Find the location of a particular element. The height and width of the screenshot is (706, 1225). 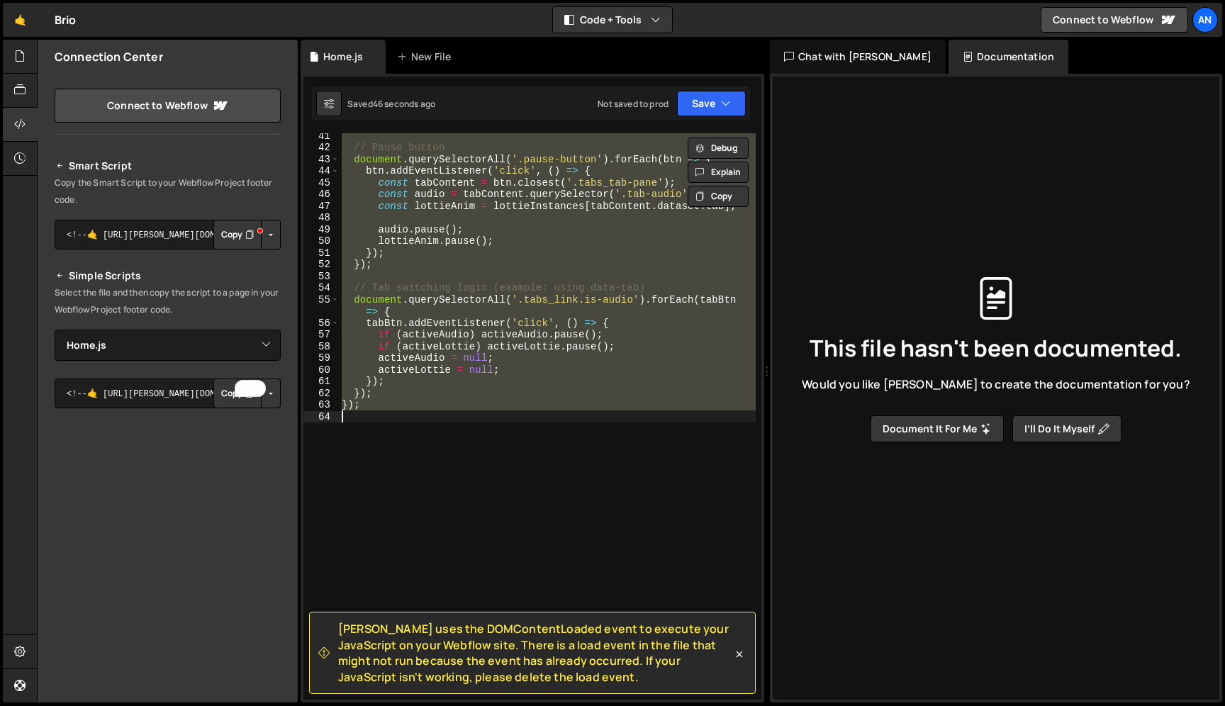

div: 48 is located at coordinates (321, 218).